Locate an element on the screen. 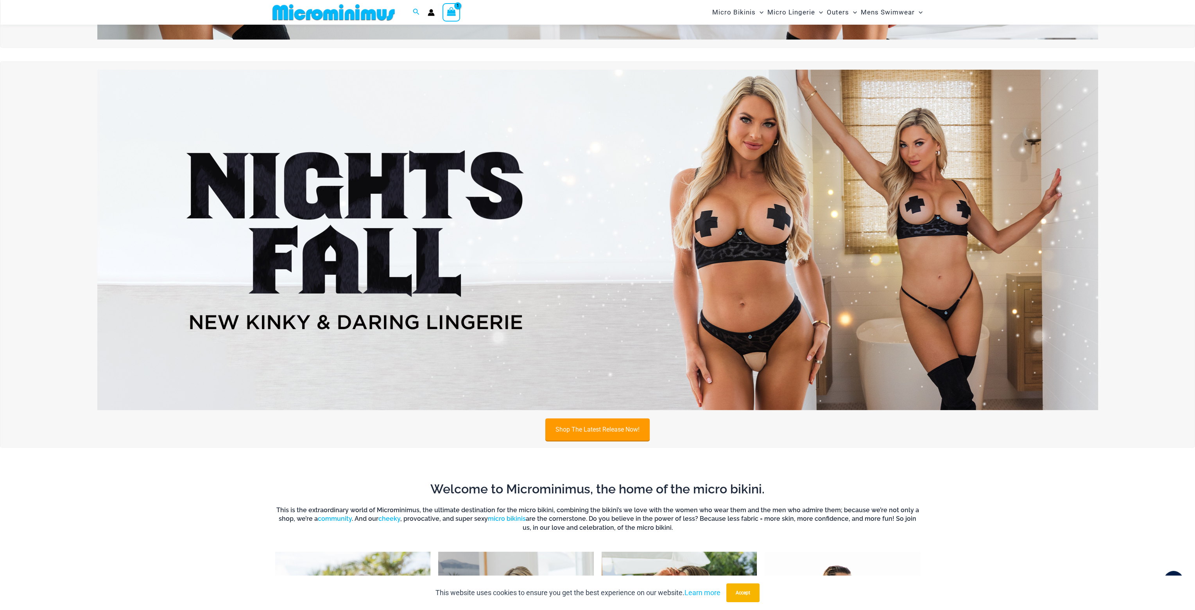 This screenshot has height=610, width=1195. a: Learn more is located at coordinates (703, 592).